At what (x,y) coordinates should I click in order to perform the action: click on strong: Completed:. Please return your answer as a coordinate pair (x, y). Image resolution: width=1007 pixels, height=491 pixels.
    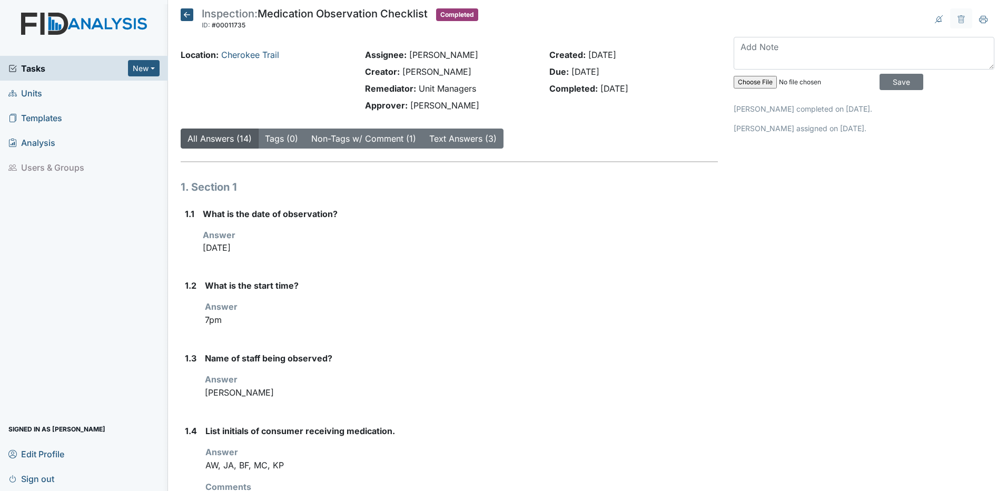
    Looking at the image, I should click on (573, 88).